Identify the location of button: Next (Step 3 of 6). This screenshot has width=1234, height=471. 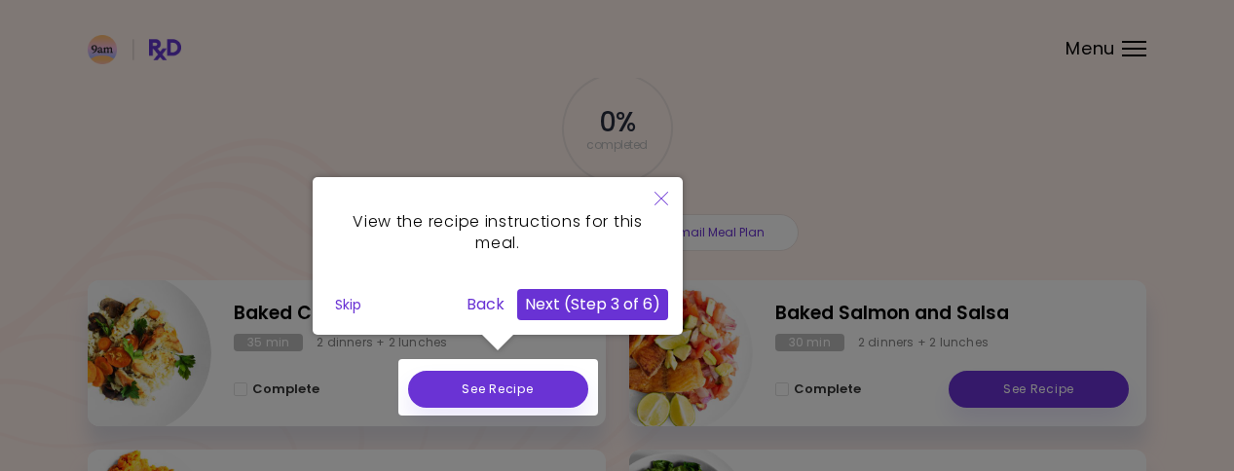
(592, 305).